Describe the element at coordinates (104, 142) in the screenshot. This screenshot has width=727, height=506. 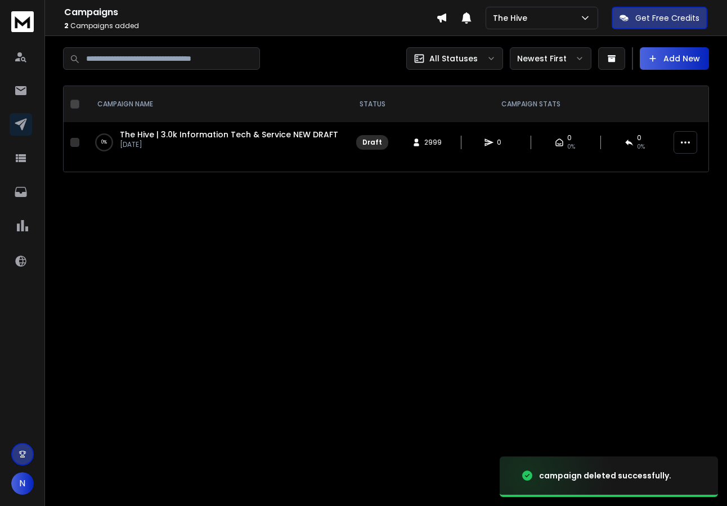
I see `p: 0 %` at that location.